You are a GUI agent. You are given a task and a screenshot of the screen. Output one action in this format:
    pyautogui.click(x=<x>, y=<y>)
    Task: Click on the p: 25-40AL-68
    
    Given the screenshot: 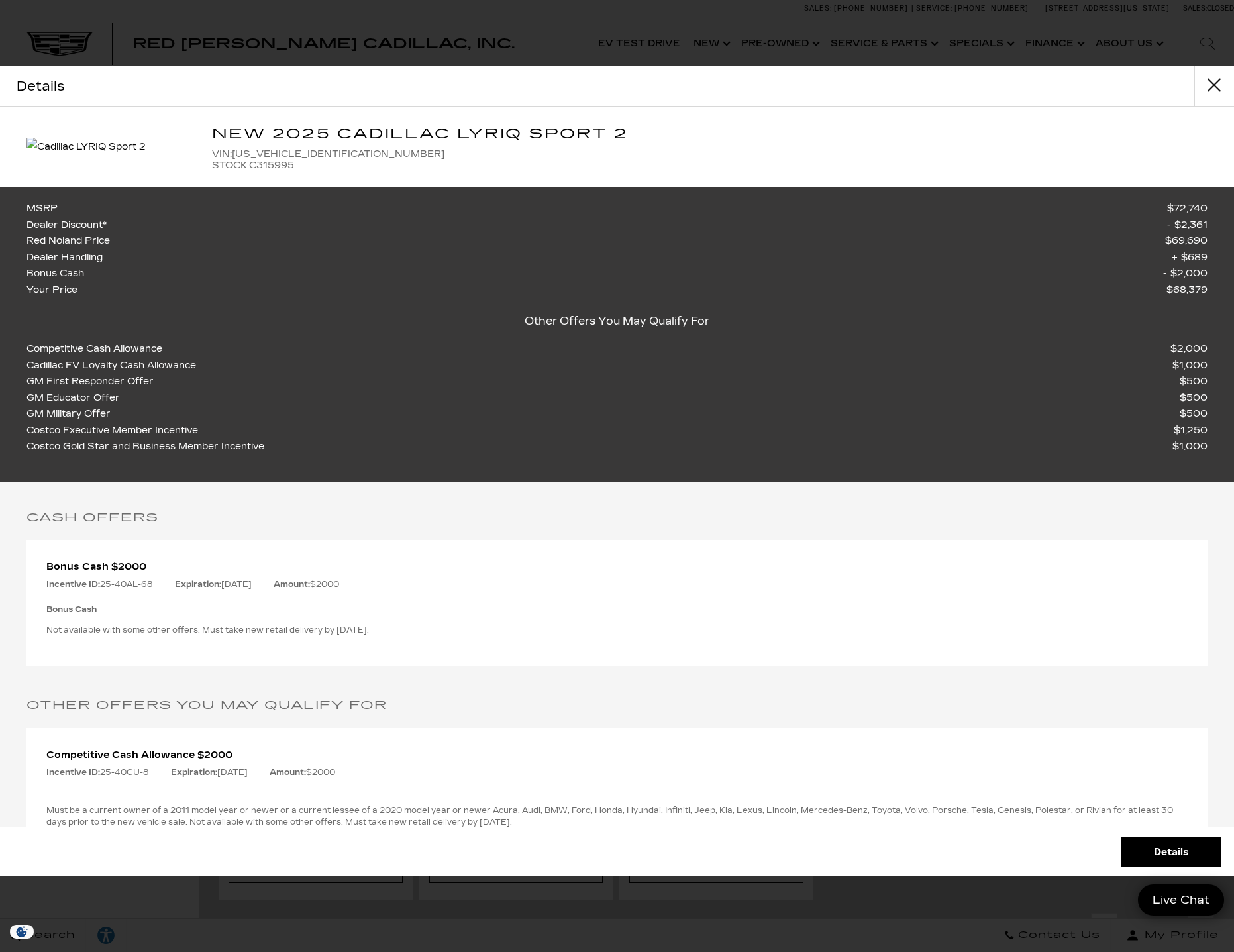 What is the action you would take?
    pyautogui.click(x=109, y=585)
    